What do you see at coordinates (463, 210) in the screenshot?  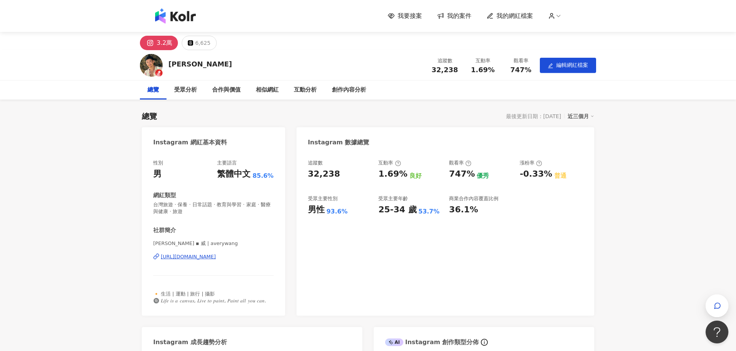 I see `div: 36.1%` at bounding box center [463, 210].